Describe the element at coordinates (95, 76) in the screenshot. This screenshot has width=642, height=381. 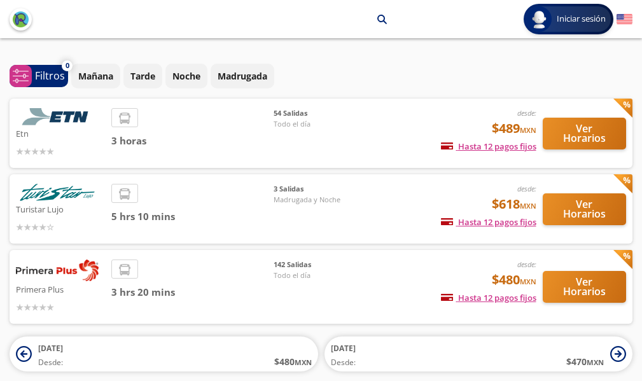
I see `button: Mañana` at that location.